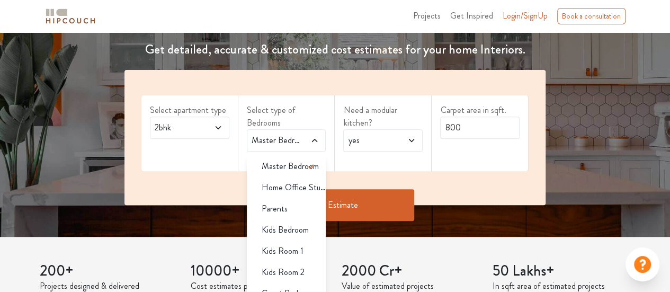 The image size is (670, 292). I want to click on h3: 200+, so click(109, 271).